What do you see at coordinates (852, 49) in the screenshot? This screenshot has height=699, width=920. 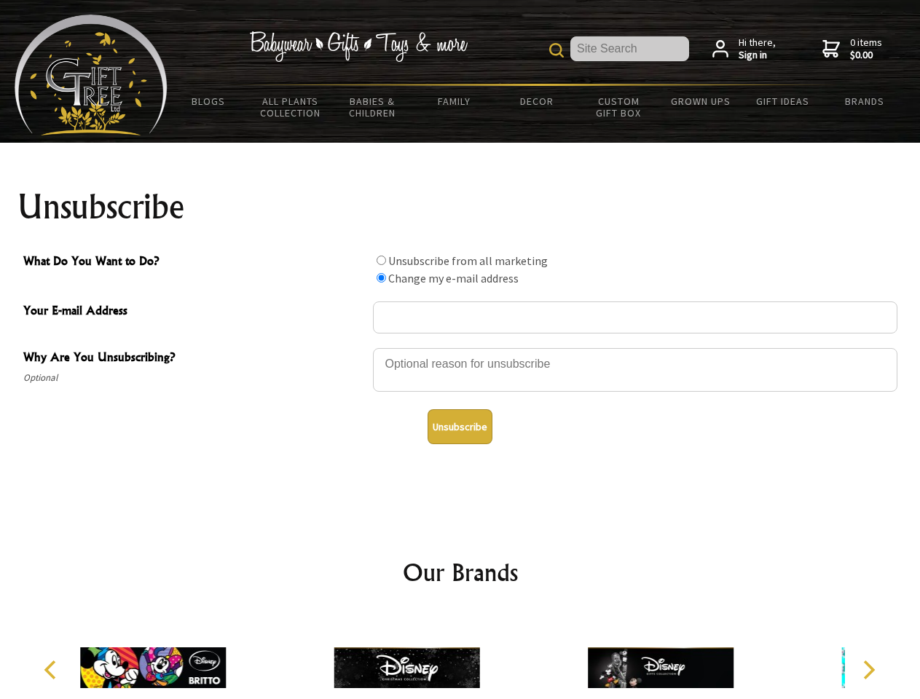 I see `a: 0 items$0.00` at bounding box center [852, 49].